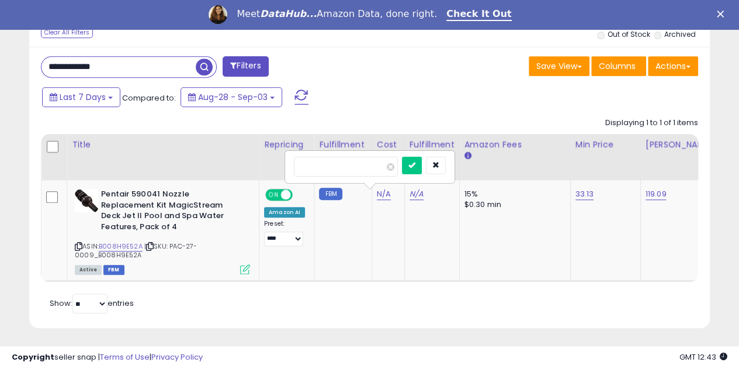 The width and height of the screenshot is (739, 369). What do you see at coordinates (81, 97) in the screenshot?
I see `button: Last 7 Days` at bounding box center [81, 97].